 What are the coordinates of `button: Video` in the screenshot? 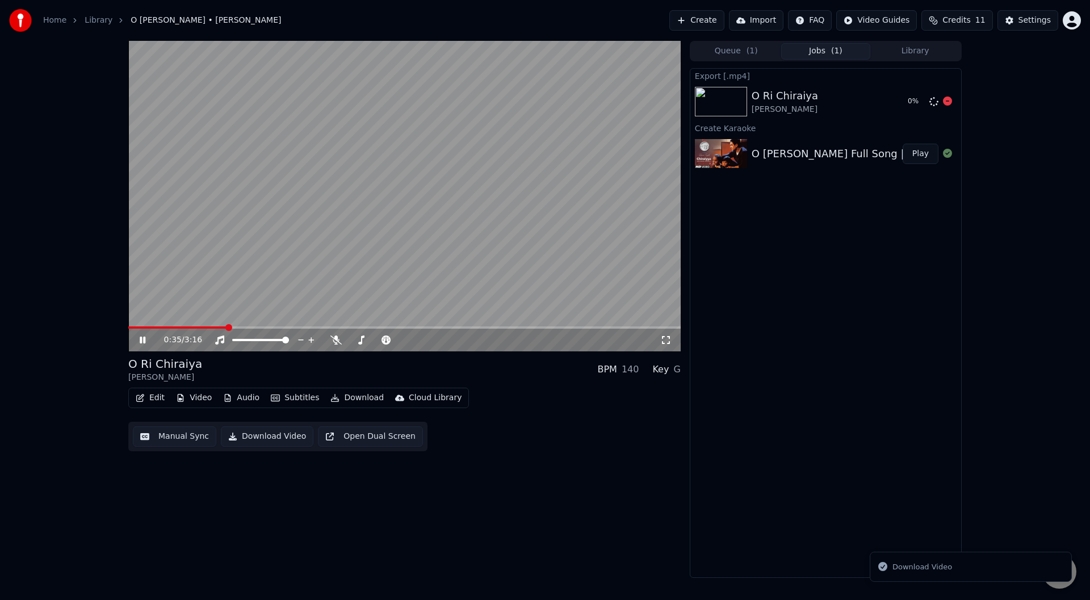 It's located at (194, 398).